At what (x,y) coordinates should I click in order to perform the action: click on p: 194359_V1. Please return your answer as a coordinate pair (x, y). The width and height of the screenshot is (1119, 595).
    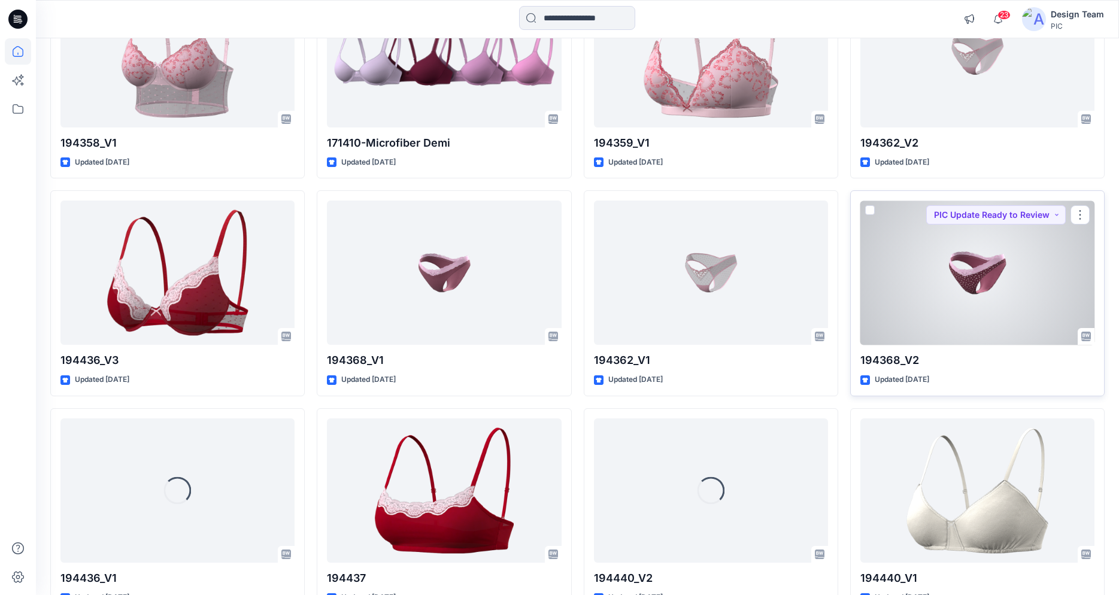
    Looking at the image, I should click on (711, 143).